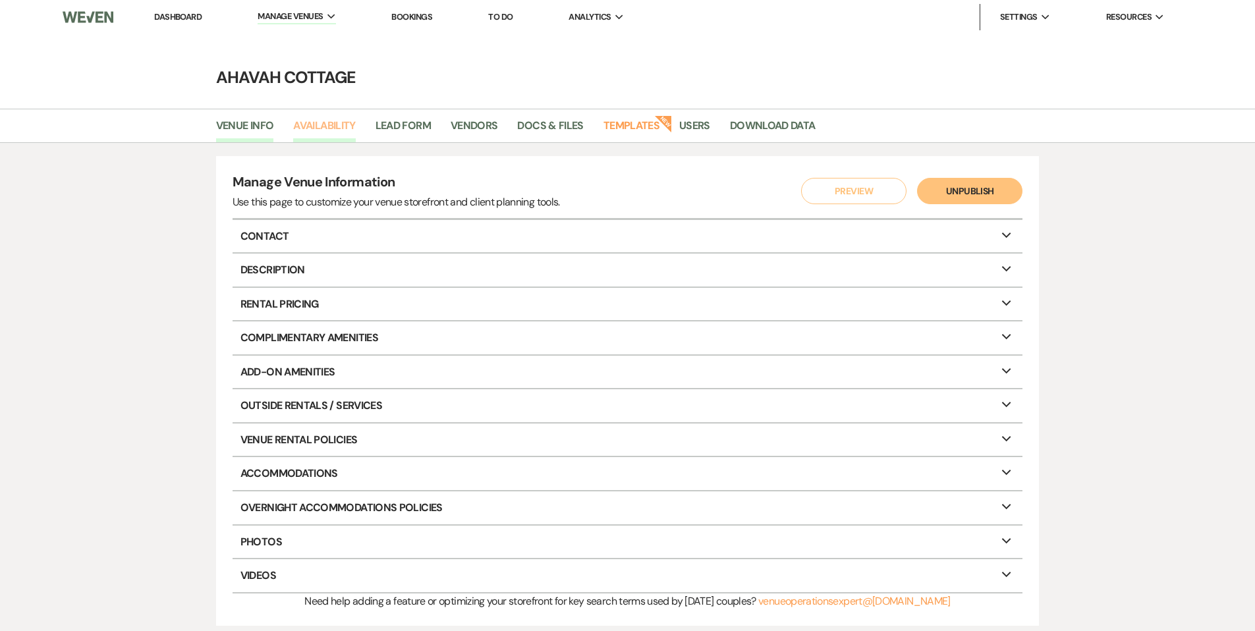 The height and width of the screenshot is (631, 1255). Describe the element at coordinates (324, 130) in the screenshot. I see `a: Availability` at that location.